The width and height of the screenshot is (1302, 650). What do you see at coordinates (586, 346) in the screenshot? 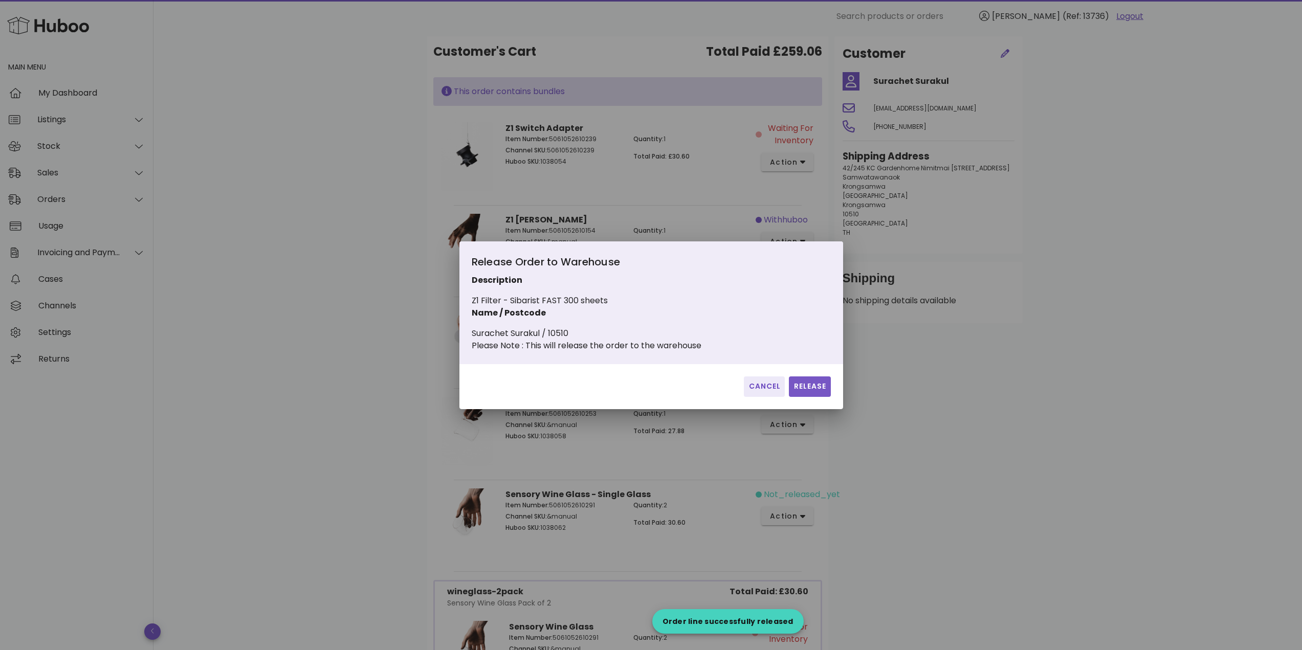
I see `div: Please Note : This will release the order to the warehouse` at bounding box center [586, 346].